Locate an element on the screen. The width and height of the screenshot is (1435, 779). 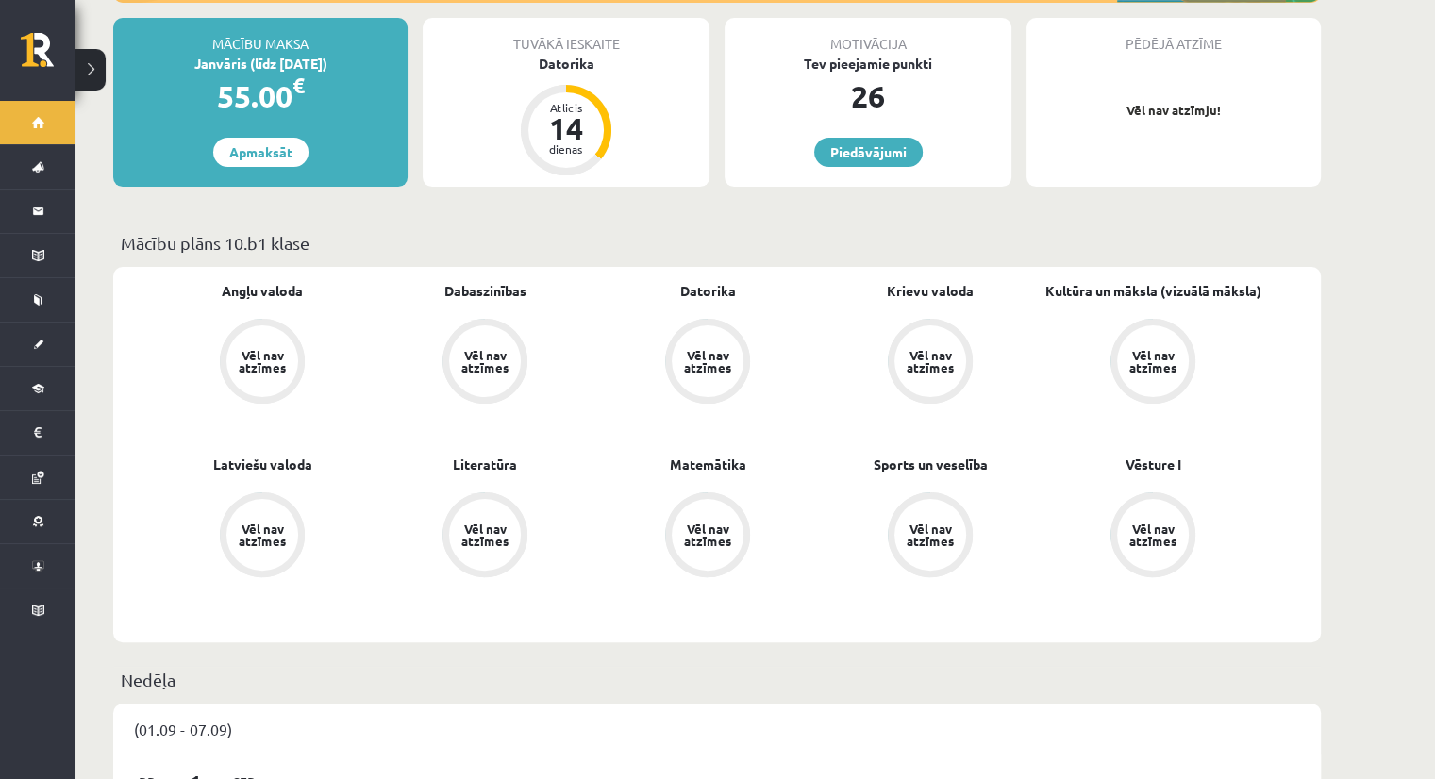
div: Tuvākā ieskaite is located at coordinates (566, 36).